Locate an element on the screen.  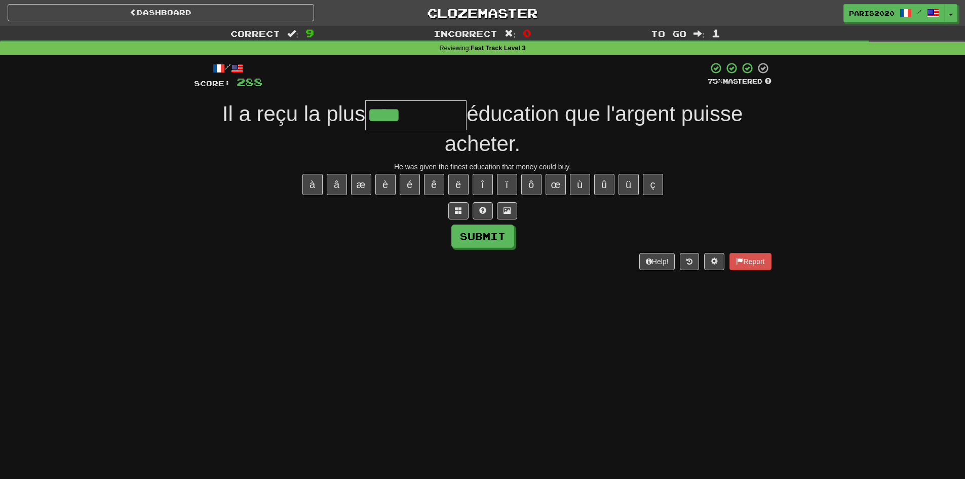
div: Mastered is located at coordinates (740, 82).